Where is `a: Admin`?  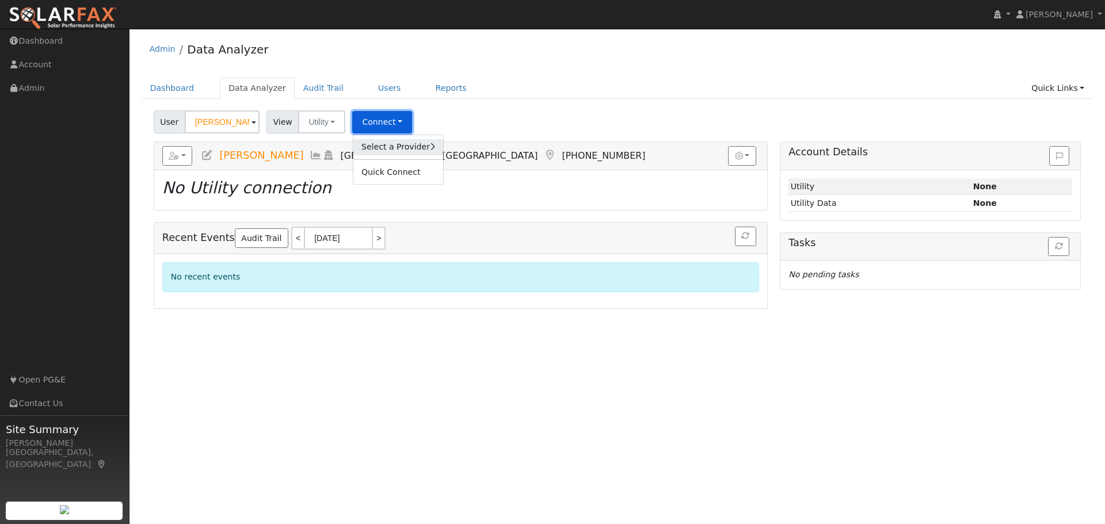
a: Admin is located at coordinates (162, 49).